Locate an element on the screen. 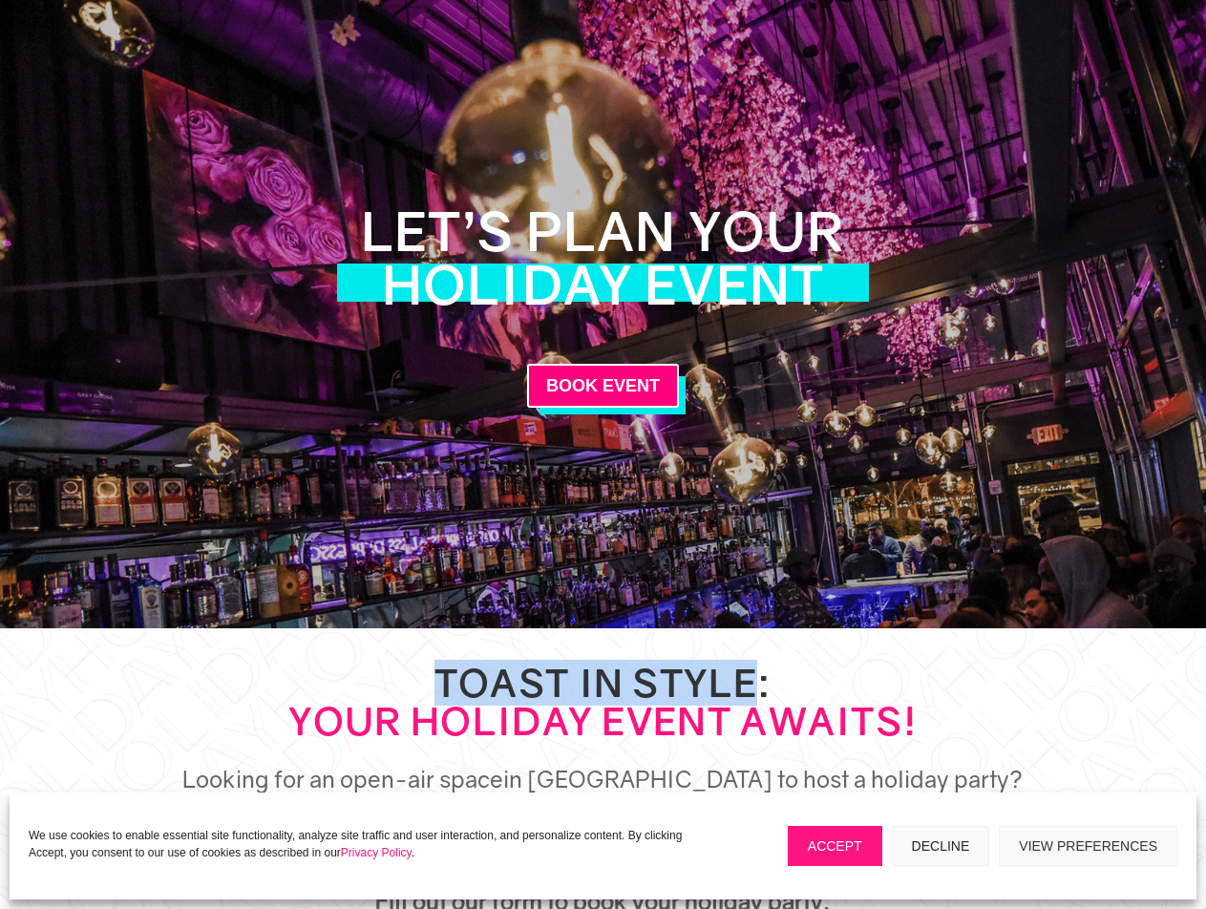  button: View preferences is located at coordinates (1087, 846).